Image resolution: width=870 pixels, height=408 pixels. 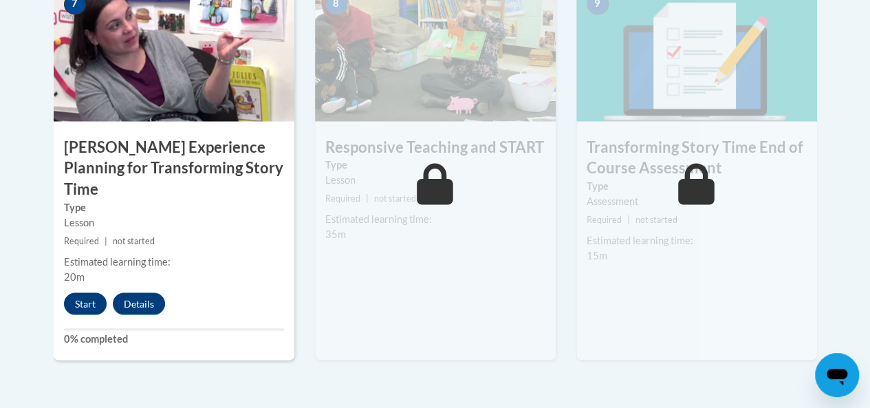 I want to click on span: 20m, so click(x=74, y=276).